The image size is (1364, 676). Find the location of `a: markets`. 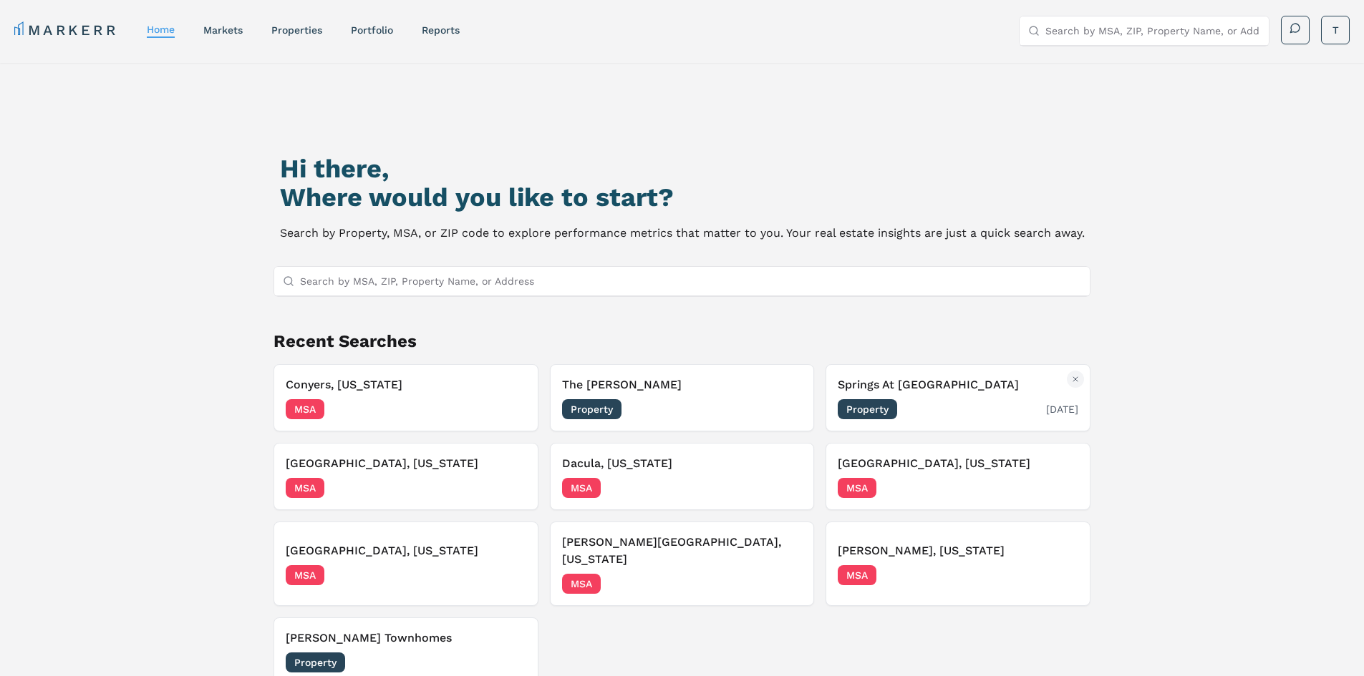

a: markets is located at coordinates (223, 30).